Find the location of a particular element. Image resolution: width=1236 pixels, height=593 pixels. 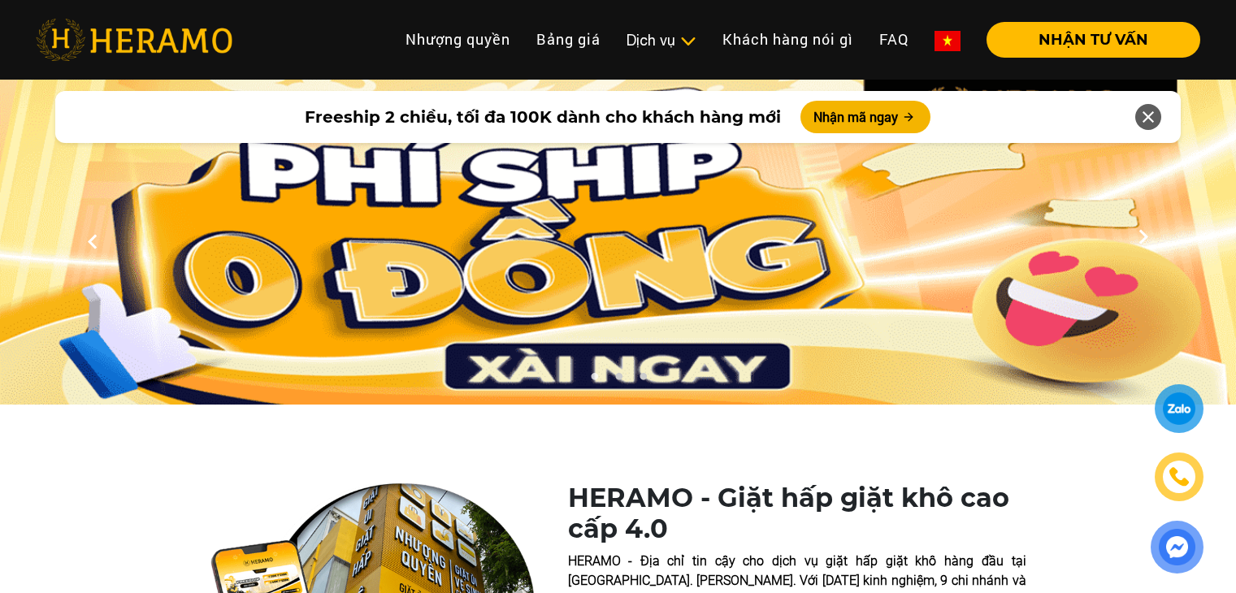

a: phone-icon is located at coordinates (1179, 477).